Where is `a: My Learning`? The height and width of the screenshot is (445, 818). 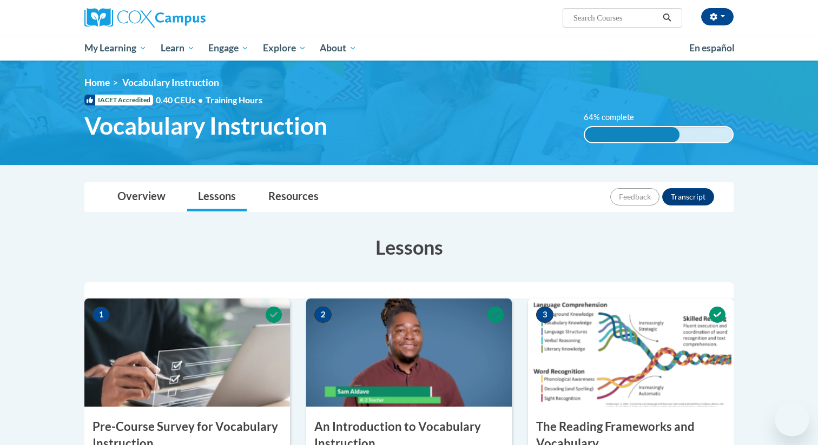 a: My Learning is located at coordinates (115, 48).